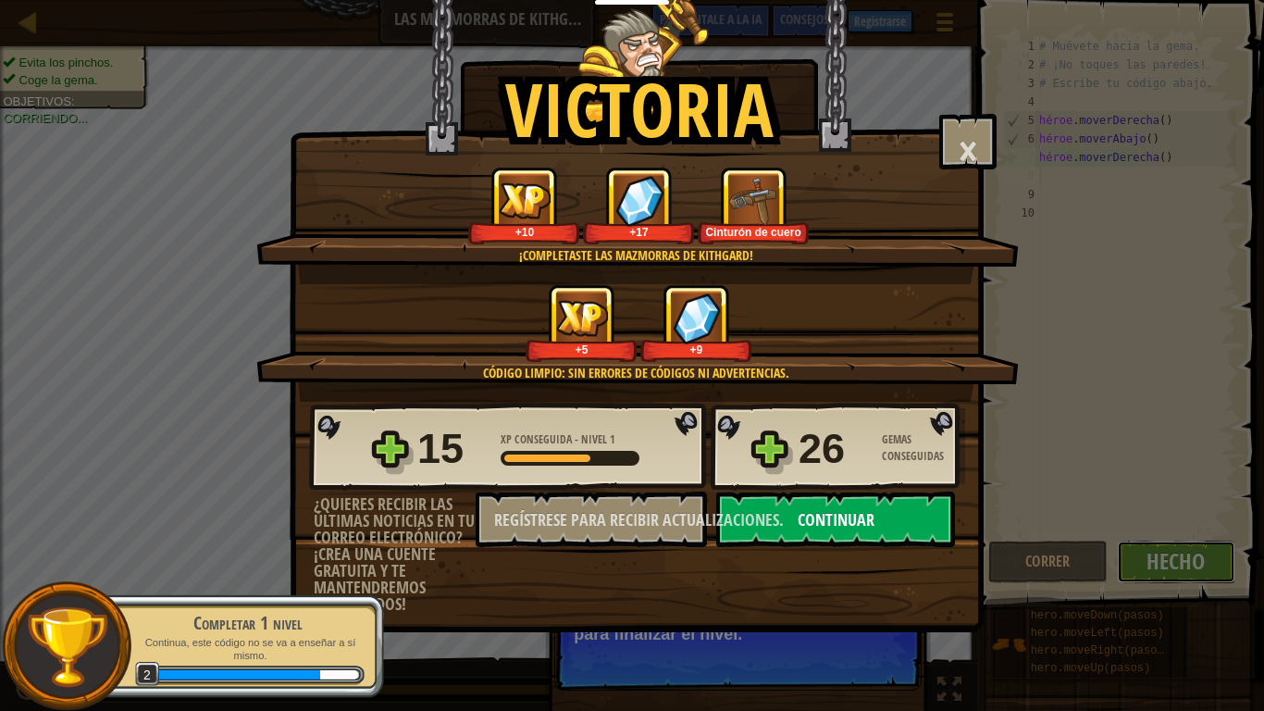  I want to click on font: +5, so click(582, 350).